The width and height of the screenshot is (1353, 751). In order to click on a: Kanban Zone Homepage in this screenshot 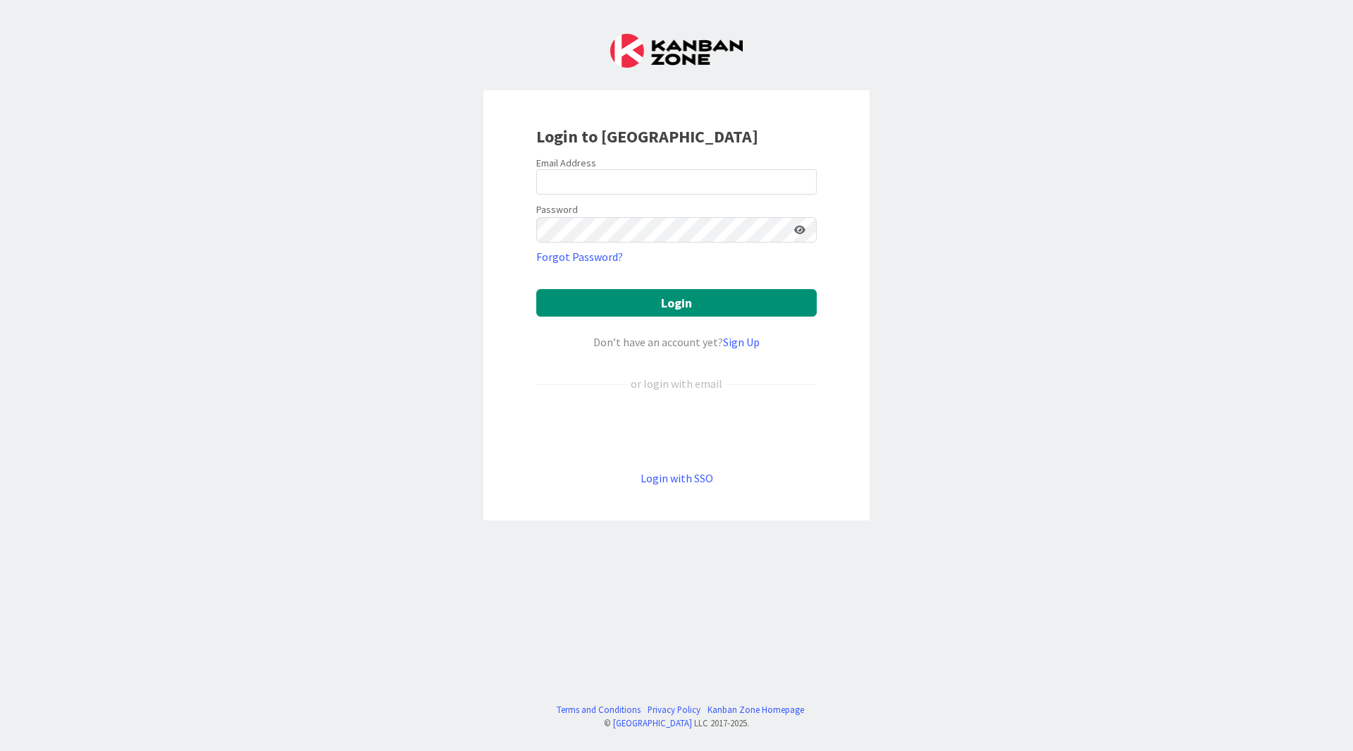, I will do `click(756, 709)`.